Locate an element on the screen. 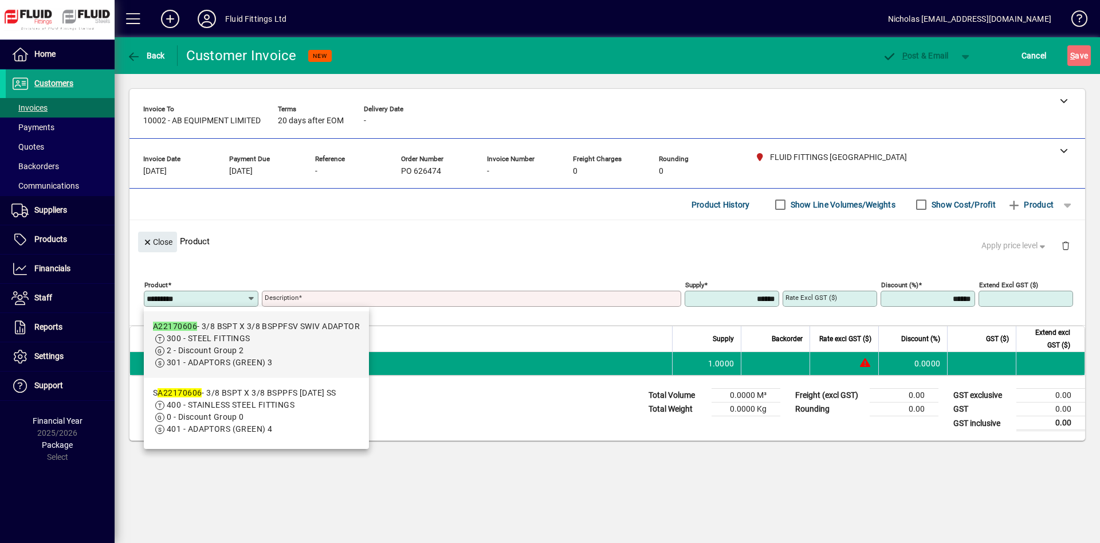 The height and width of the screenshot is (543, 1100). td: Total Weight is located at coordinates (677, 409).